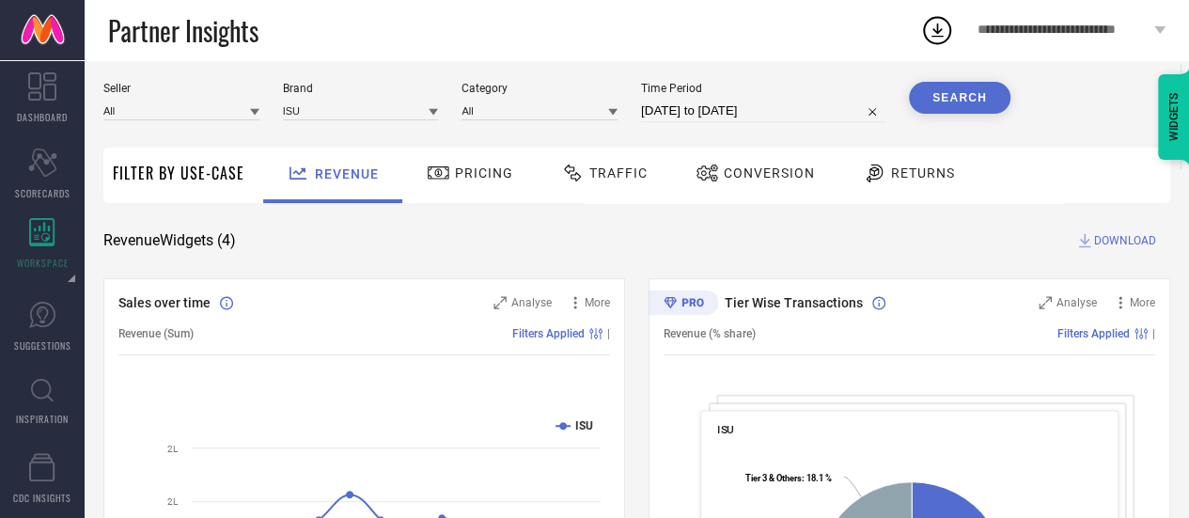 This screenshot has height=518, width=1189. What do you see at coordinates (619, 173) in the screenshot?
I see `span: Traffic` at bounding box center [619, 173].